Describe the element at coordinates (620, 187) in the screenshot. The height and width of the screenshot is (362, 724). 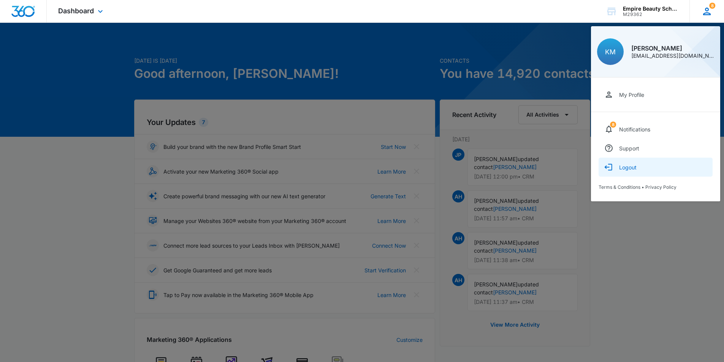
I see `a: Terms & Conditions` at that location.